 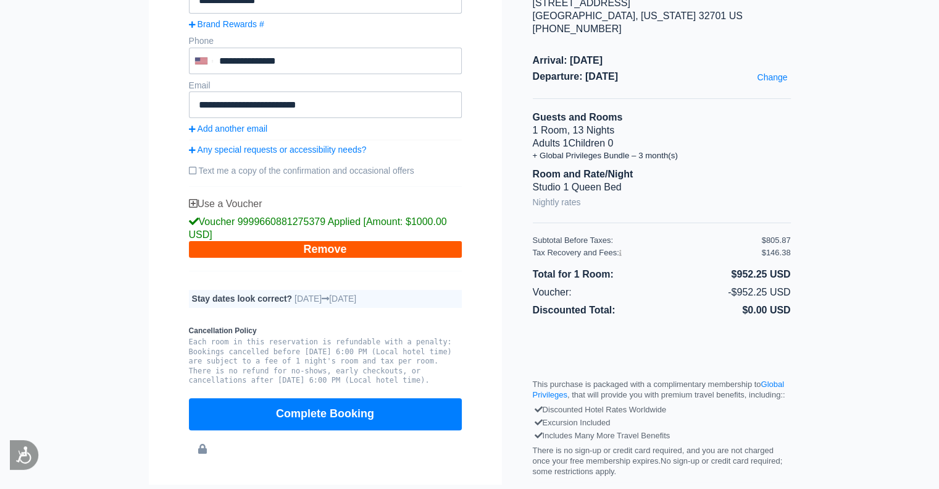 What do you see at coordinates (325, 149) in the screenshot?
I see `a: Any special requests or accessibility needs?` at bounding box center [325, 149].